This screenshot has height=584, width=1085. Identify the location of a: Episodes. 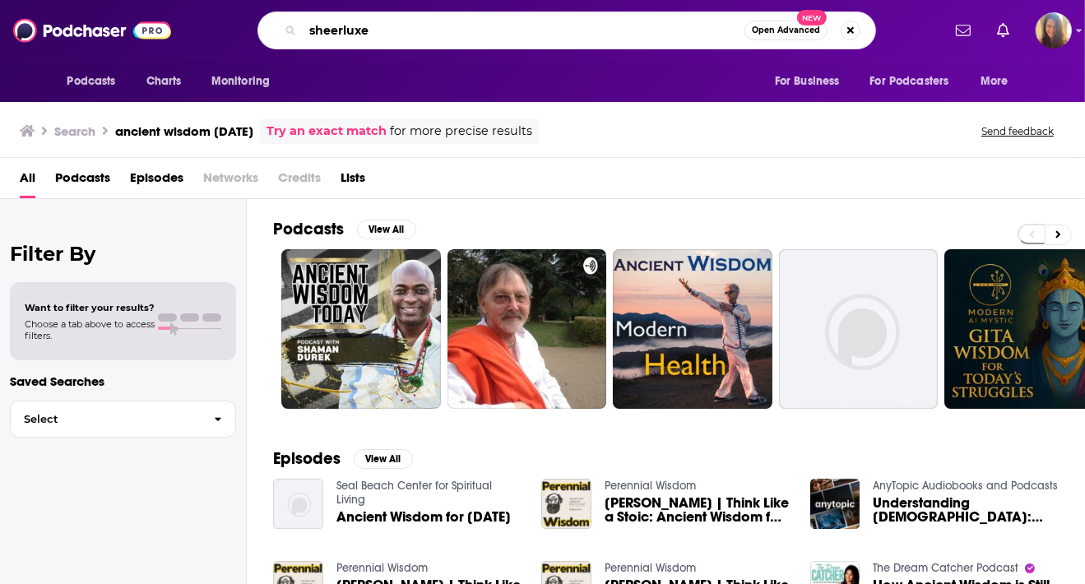
(156, 181).